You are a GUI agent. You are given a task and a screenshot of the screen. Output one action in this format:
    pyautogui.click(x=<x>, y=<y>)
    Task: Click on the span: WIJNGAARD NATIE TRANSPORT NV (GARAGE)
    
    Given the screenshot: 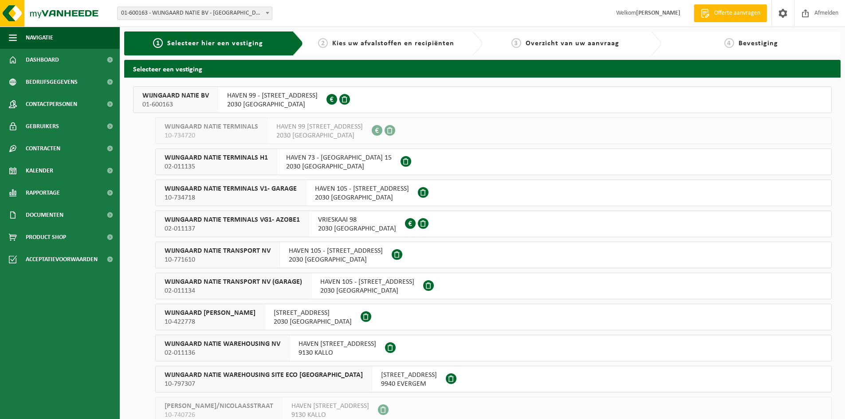 What is the action you would take?
    pyautogui.click(x=233, y=282)
    